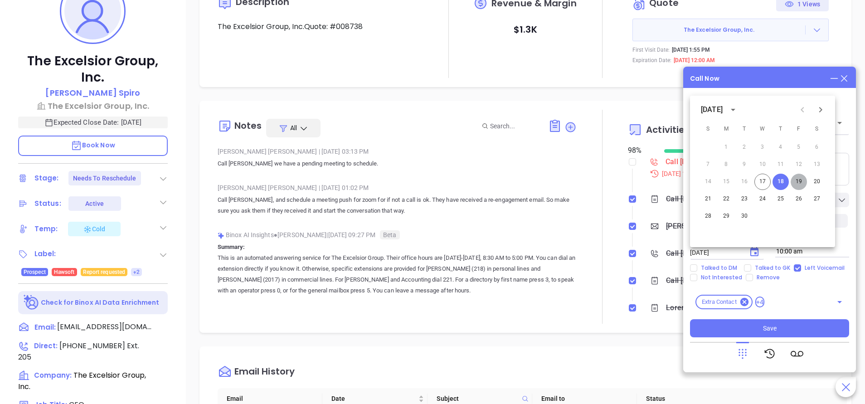 This screenshot has height=404, width=865. Describe the element at coordinates (733, 110) in the screenshot. I see `button: calendar view is open, switch to year view` at that location.